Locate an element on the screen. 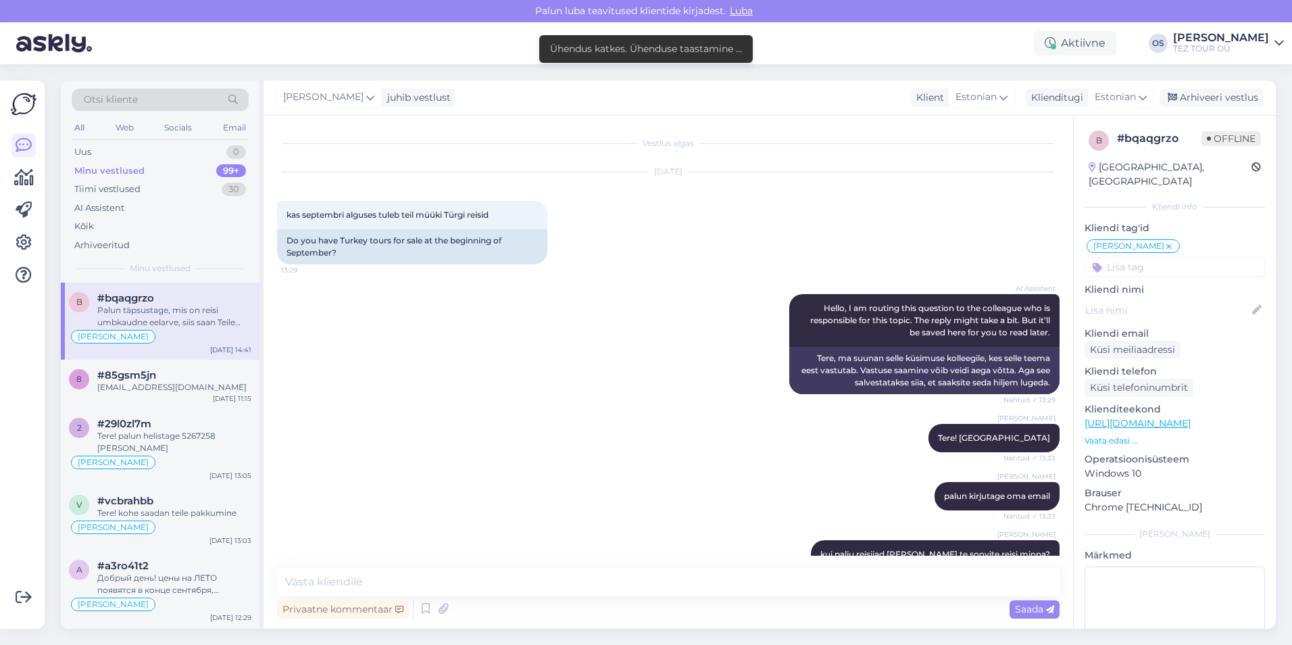  div: Kliendi info is located at coordinates (1174, 207).